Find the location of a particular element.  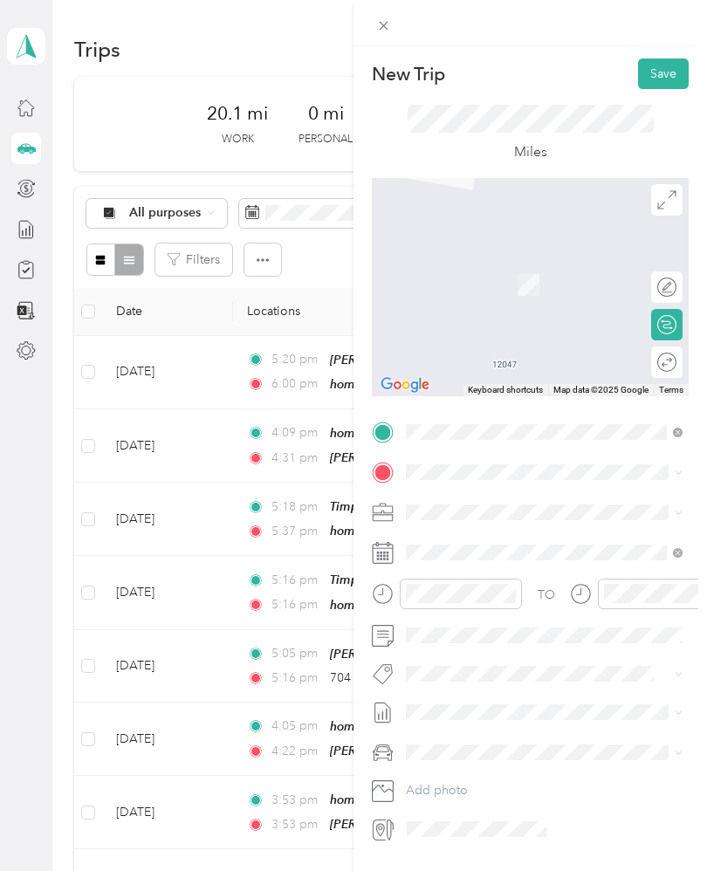

button: Keyboard shortcuts is located at coordinates (505, 390).